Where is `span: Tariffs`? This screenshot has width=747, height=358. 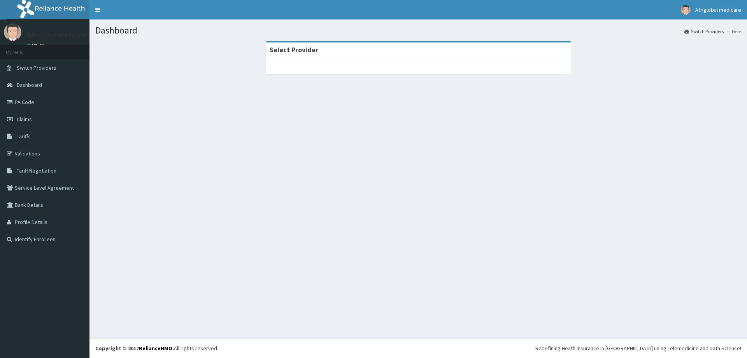 span: Tariffs is located at coordinates (24, 136).